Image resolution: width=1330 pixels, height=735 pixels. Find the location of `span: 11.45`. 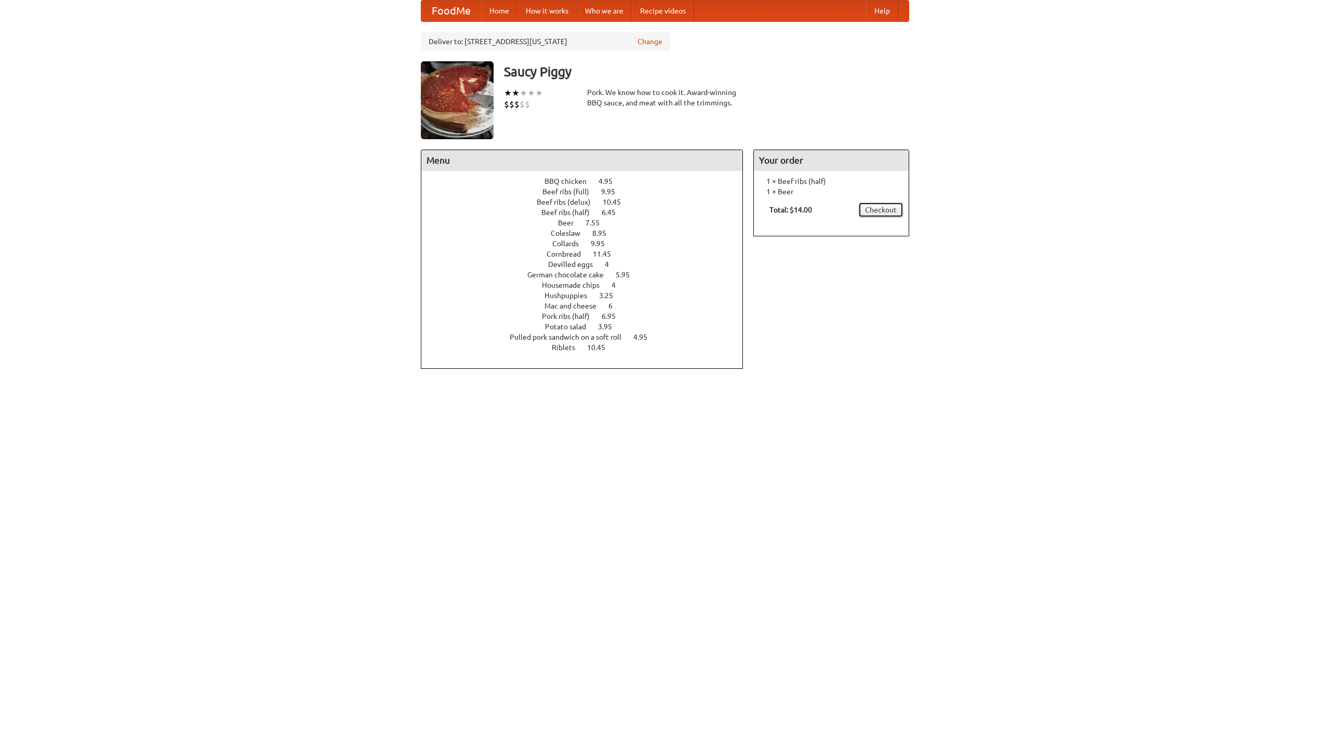

span: 11.45 is located at coordinates (607, 254).